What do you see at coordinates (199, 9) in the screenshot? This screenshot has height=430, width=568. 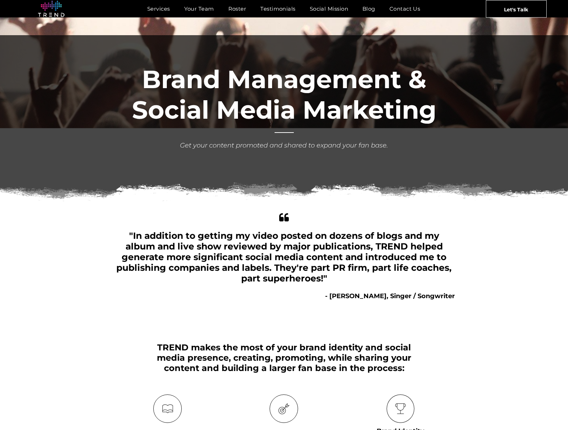 I see `a: Your Team` at bounding box center [199, 9].